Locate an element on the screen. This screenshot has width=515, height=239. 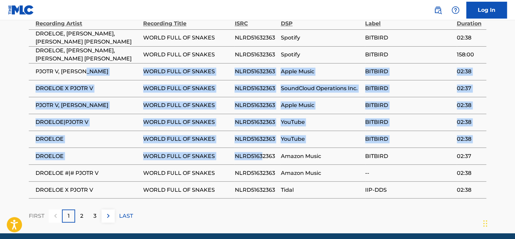
p: FIRST is located at coordinates (37, 216).